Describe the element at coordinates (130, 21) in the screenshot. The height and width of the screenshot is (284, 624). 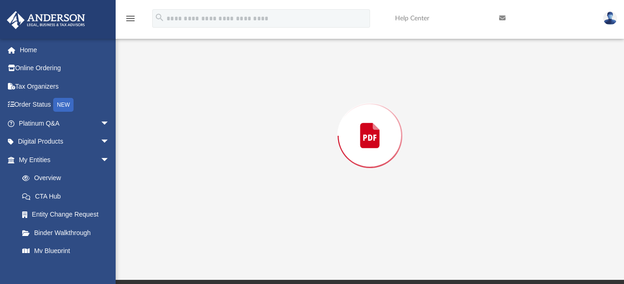
I see `a: menu` at that location.